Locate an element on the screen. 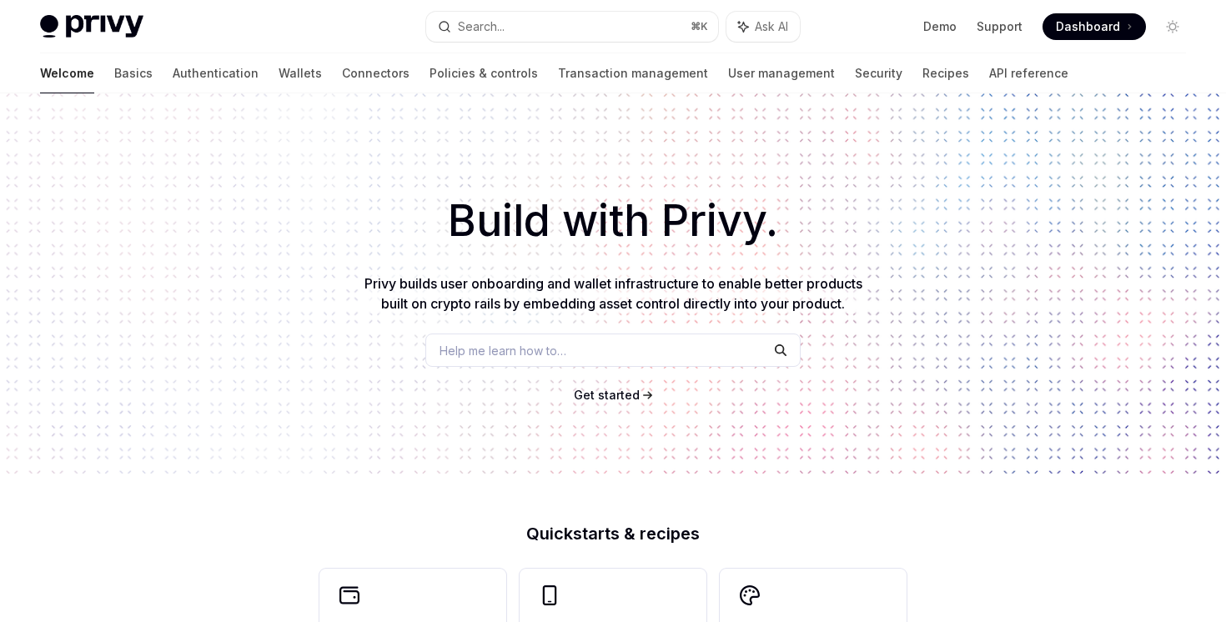 This screenshot has width=1226, height=622. a: Recipes is located at coordinates (946, 73).